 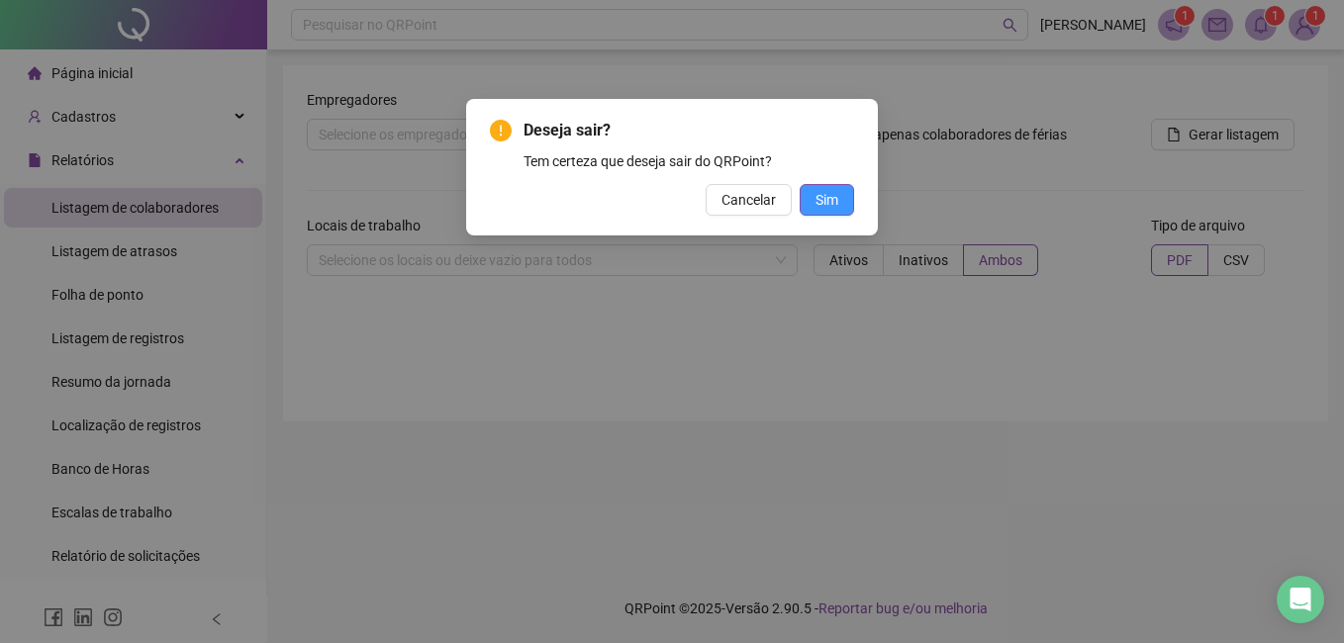 What do you see at coordinates (748, 200) in the screenshot?
I see `span: Cancelar` at bounding box center [748, 200].